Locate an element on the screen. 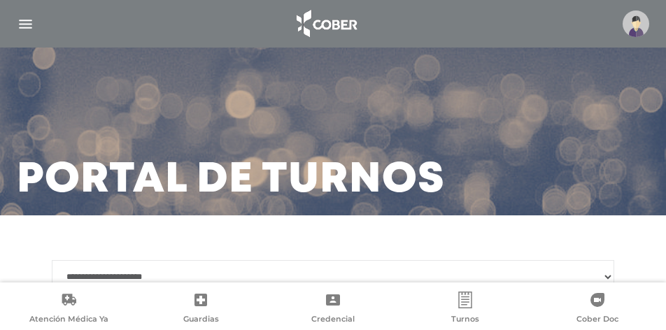  a: Credencial is located at coordinates (333, 309).